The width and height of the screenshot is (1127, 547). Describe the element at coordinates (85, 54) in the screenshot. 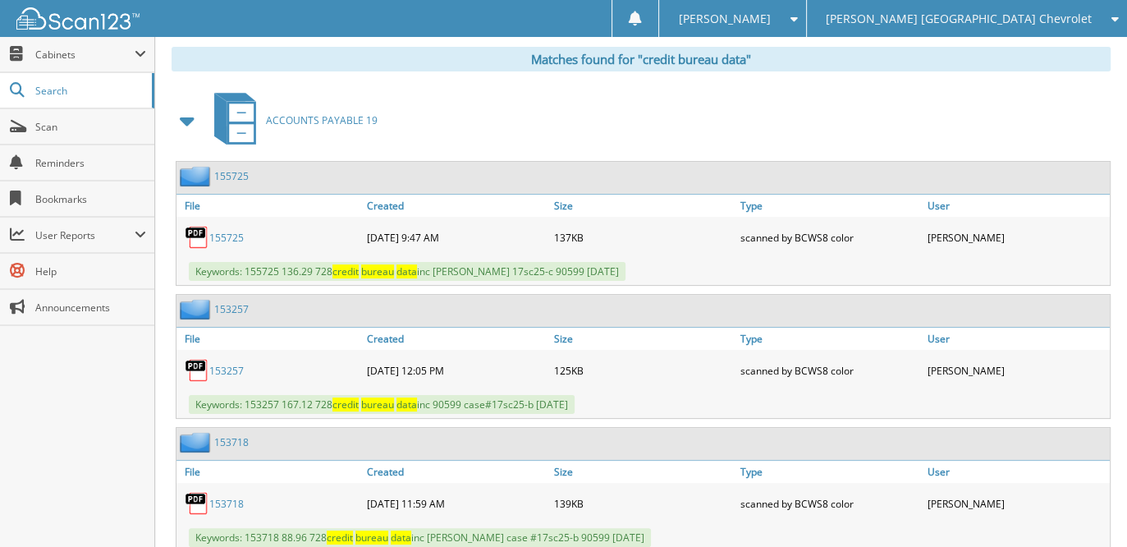

I see `span: Cabinets` at that location.